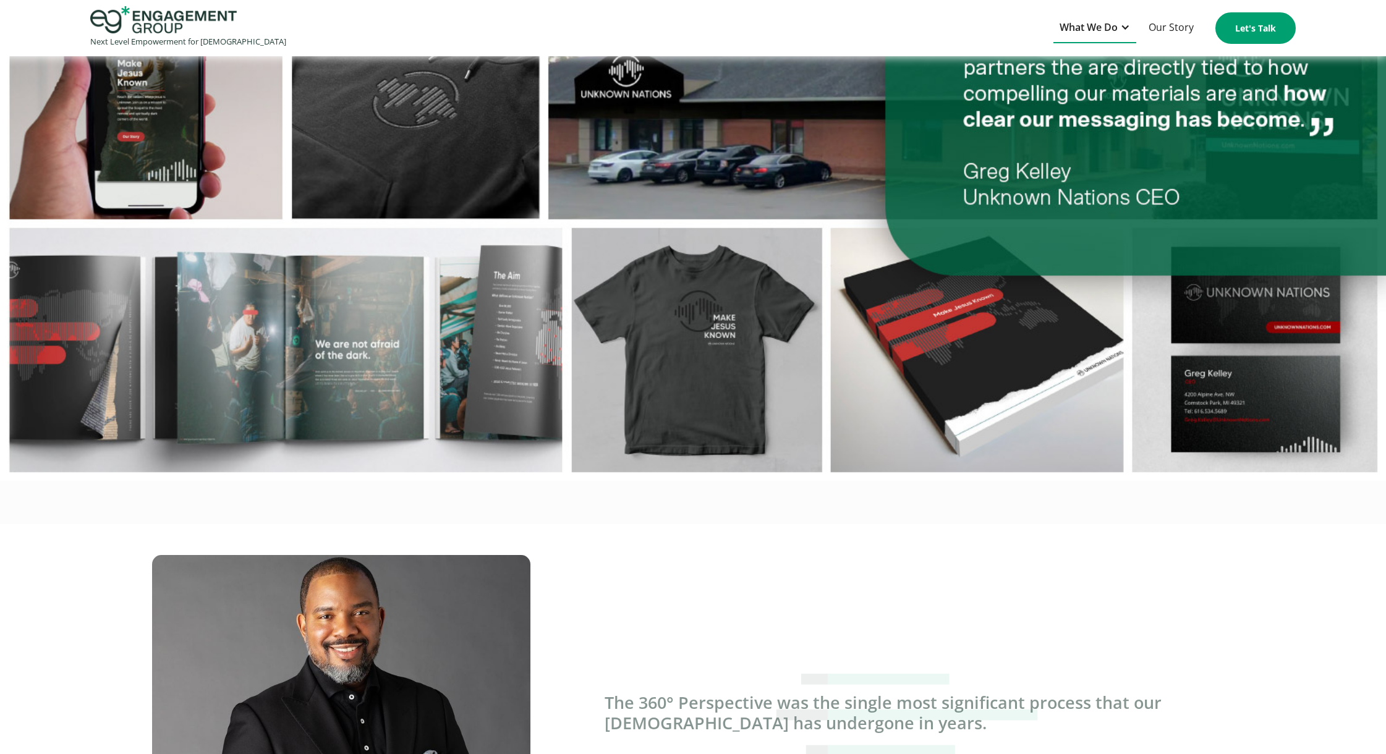 This screenshot has height=754, width=1386. I want to click on a: Our Story, so click(1171, 28).